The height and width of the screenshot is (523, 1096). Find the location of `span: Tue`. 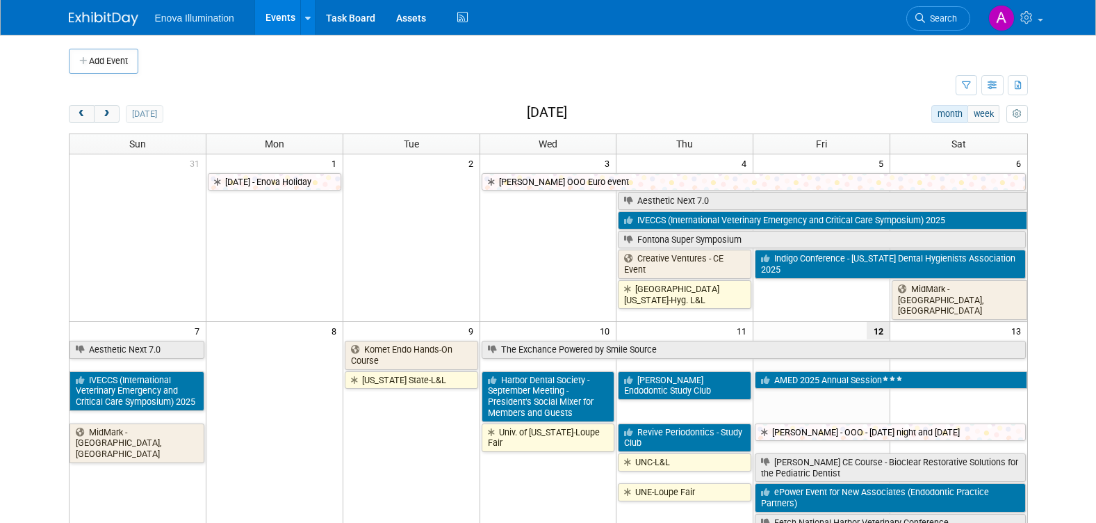

span: Tue is located at coordinates (412, 144).